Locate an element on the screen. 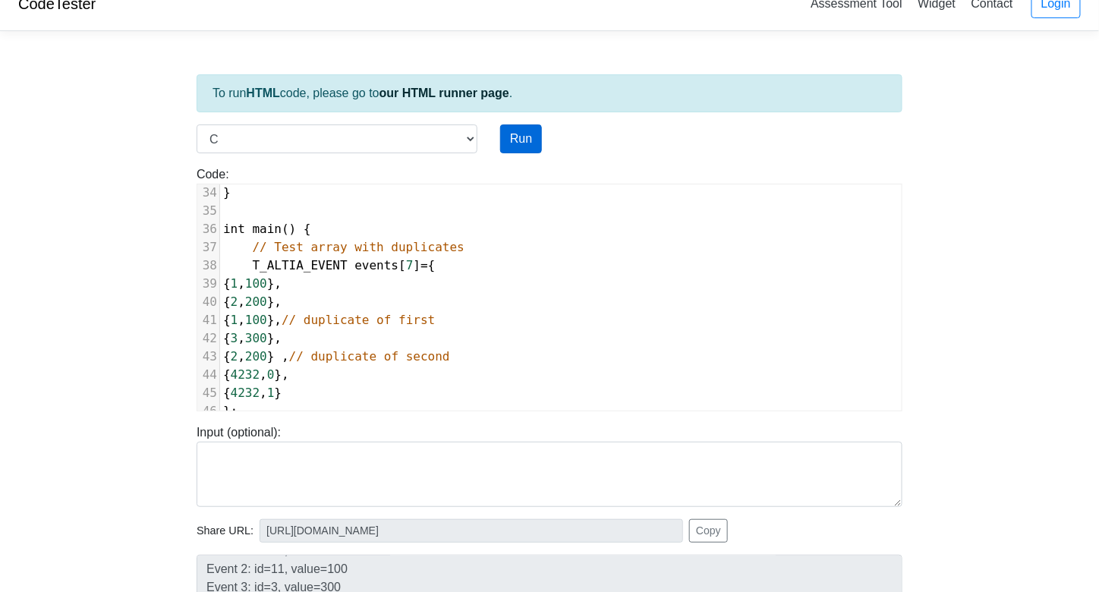 The image size is (1099, 592). strong: HTML is located at coordinates (263, 93).